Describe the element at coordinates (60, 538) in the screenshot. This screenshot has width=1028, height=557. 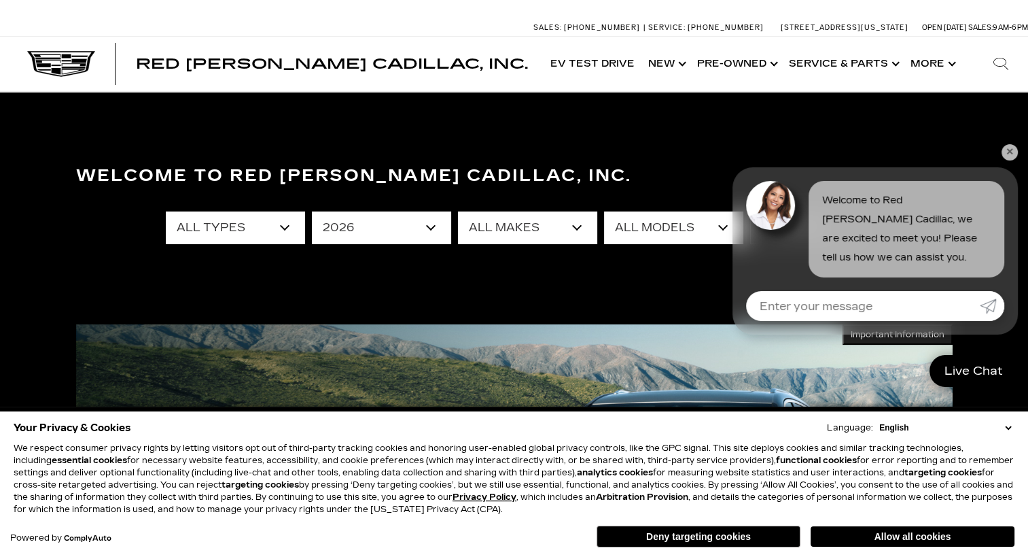
I see `div: Powered by` at that location.